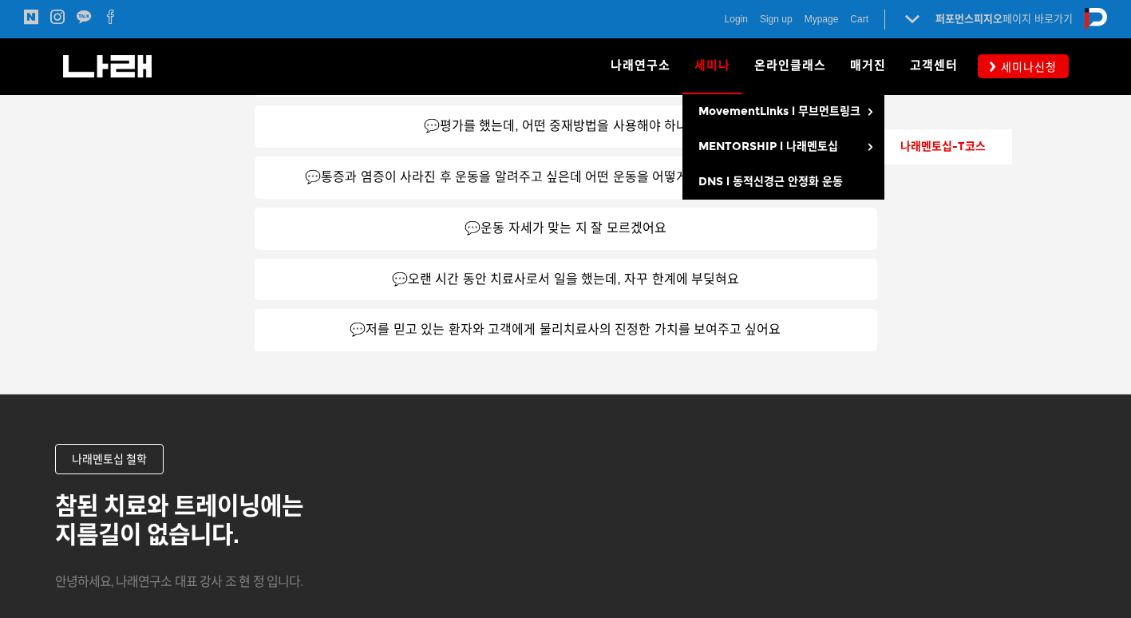  What do you see at coordinates (859, 19) in the screenshot?
I see `span: Cart` at bounding box center [859, 19].